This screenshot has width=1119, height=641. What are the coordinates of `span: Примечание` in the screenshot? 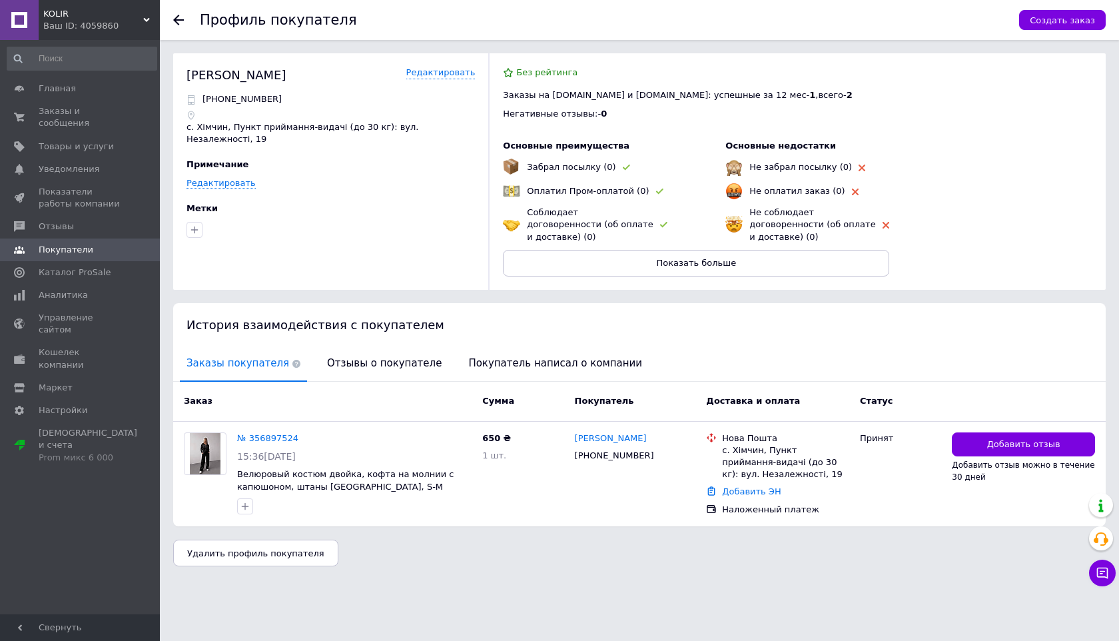 It's located at (217, 164).